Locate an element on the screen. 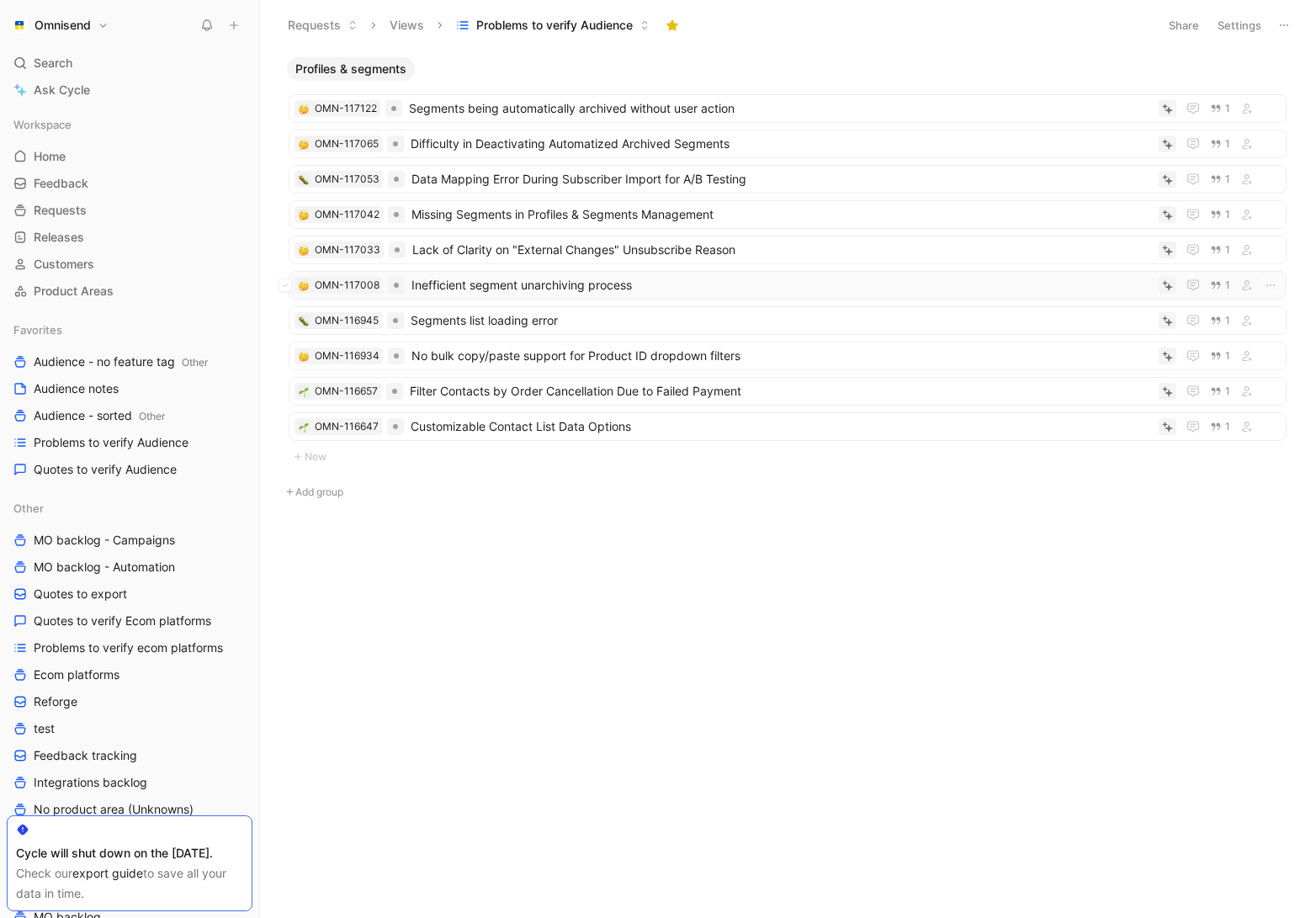  span: Requests is located at coordinates (60, 211).